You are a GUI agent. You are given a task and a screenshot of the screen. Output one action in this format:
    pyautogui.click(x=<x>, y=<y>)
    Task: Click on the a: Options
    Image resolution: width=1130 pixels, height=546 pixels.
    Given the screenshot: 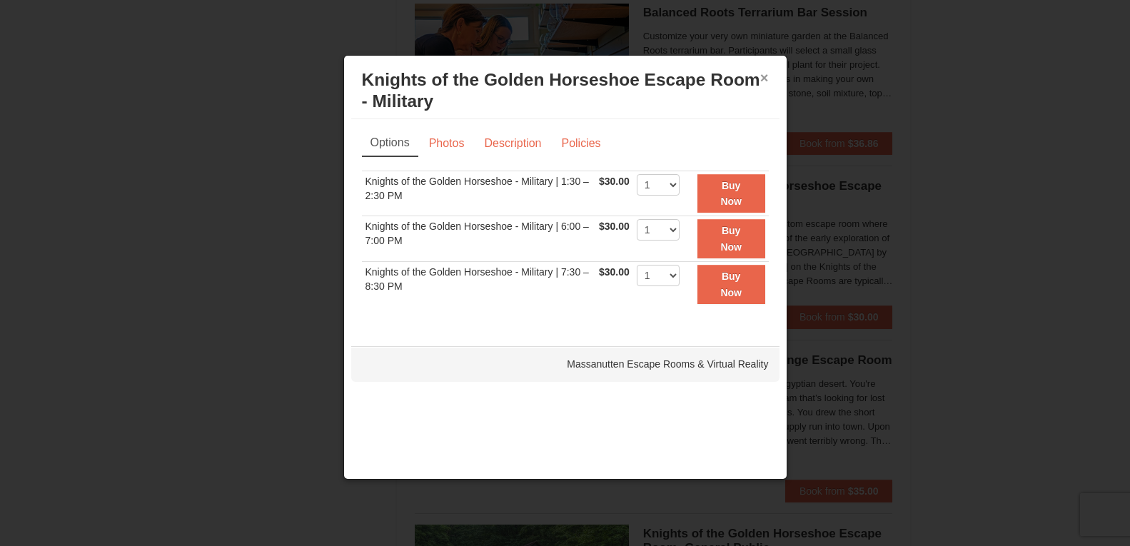 What is the action you would take?
    pyautogui.click(x=390, y=144)
    